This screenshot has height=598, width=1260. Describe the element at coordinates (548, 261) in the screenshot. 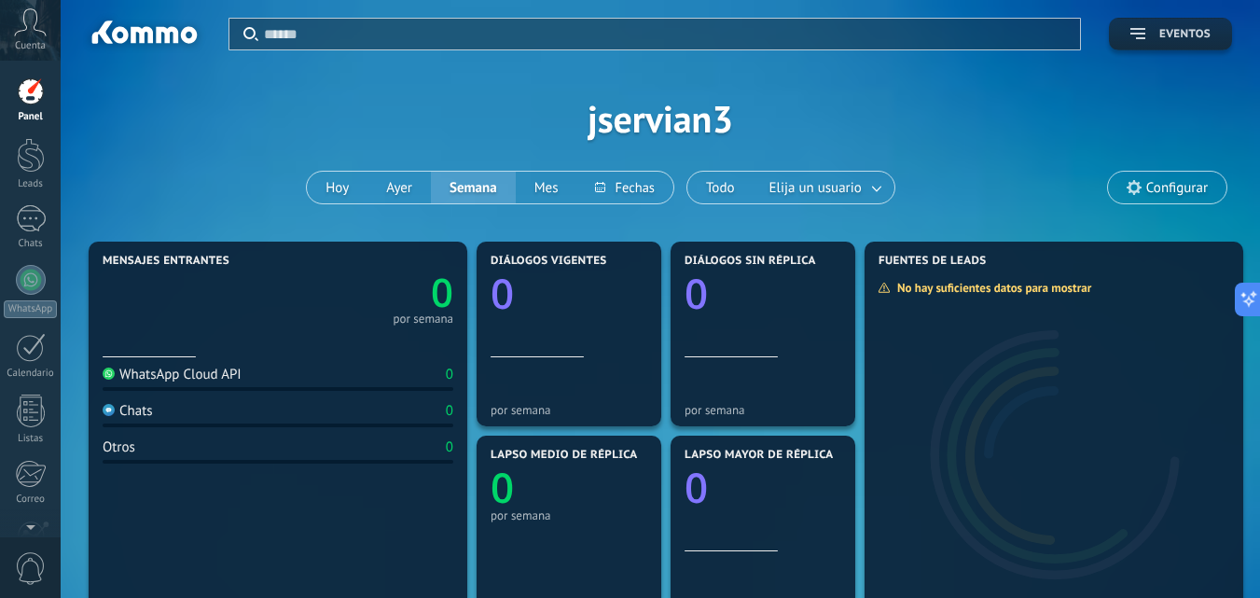

I see `span: Diálogos vigentes` at that location.